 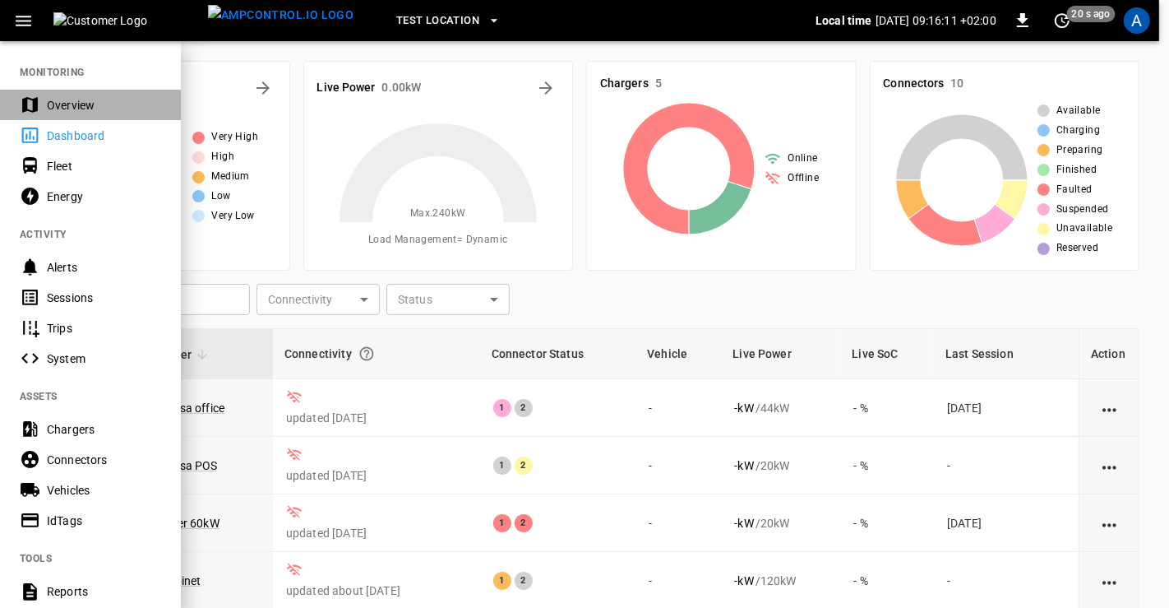 I want to click on div: Connectors, so click(x=104, y=460).